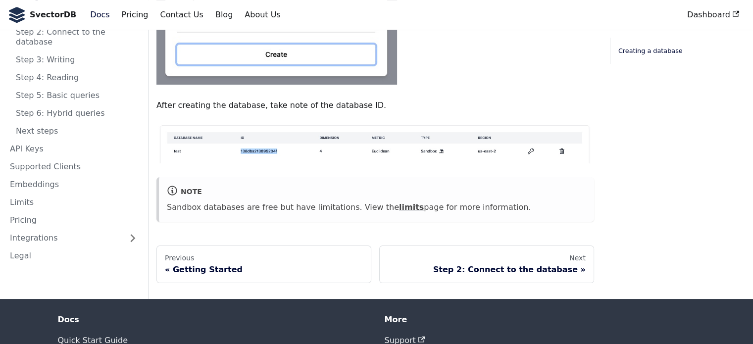 The height and width of the screenshot is (344, 753). What do you see at coordinates (74, 167) in the screenshot?
I see `a: Supported Clients` at bounding box center [74, 167].